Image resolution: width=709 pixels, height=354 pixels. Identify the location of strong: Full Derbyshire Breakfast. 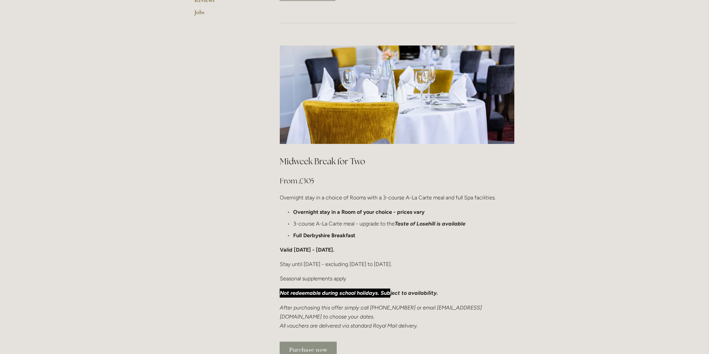
(324, 236).